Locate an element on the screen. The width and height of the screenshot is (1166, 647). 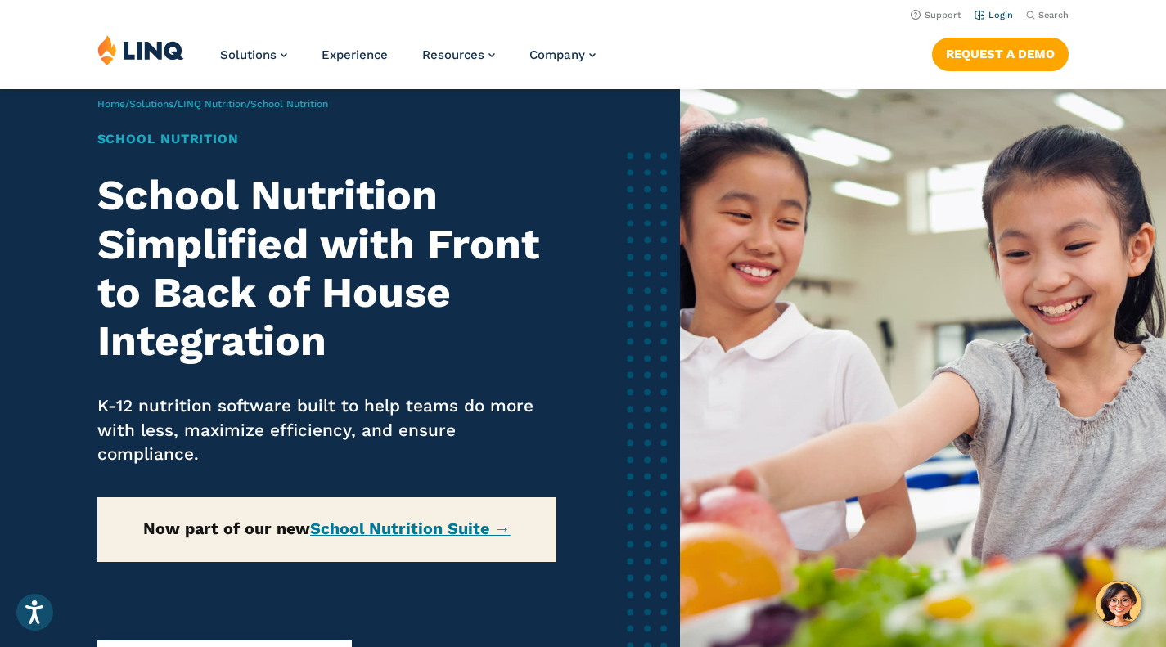
a: Home is located at coordinates (111, 104).